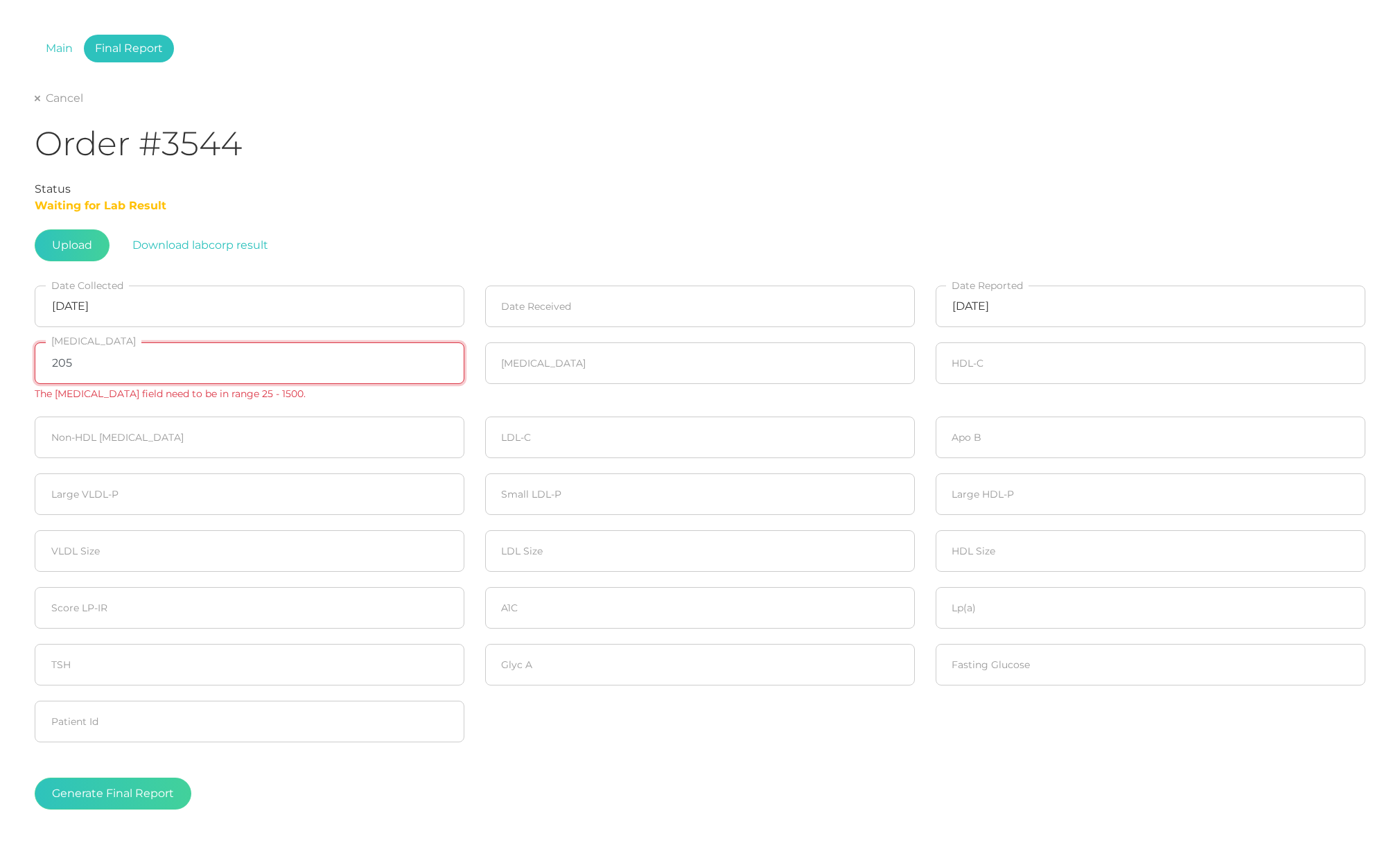 This screenshot has height=865, width=1400. Describe the element at coordinates (250, 551) in the screenshot. I see `input: VLDL Size` at that location.